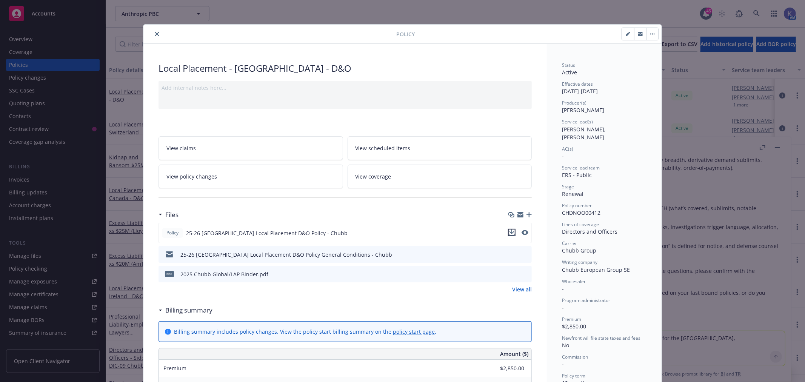 Image resolution: width=805 pixels, height=382 pixels. Describe the element at coordinates (572, 194) in the screenshot. I see `span: Renewal` at that location.